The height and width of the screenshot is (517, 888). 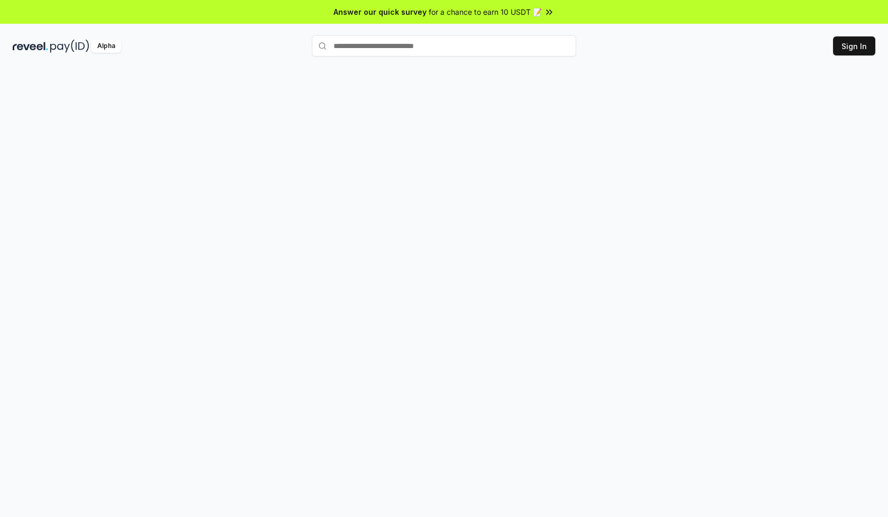 What do you see at coordinates (380, 12) in the screenshot?
I see `span: Answer our quick survey` at bounding box center [380, 12].